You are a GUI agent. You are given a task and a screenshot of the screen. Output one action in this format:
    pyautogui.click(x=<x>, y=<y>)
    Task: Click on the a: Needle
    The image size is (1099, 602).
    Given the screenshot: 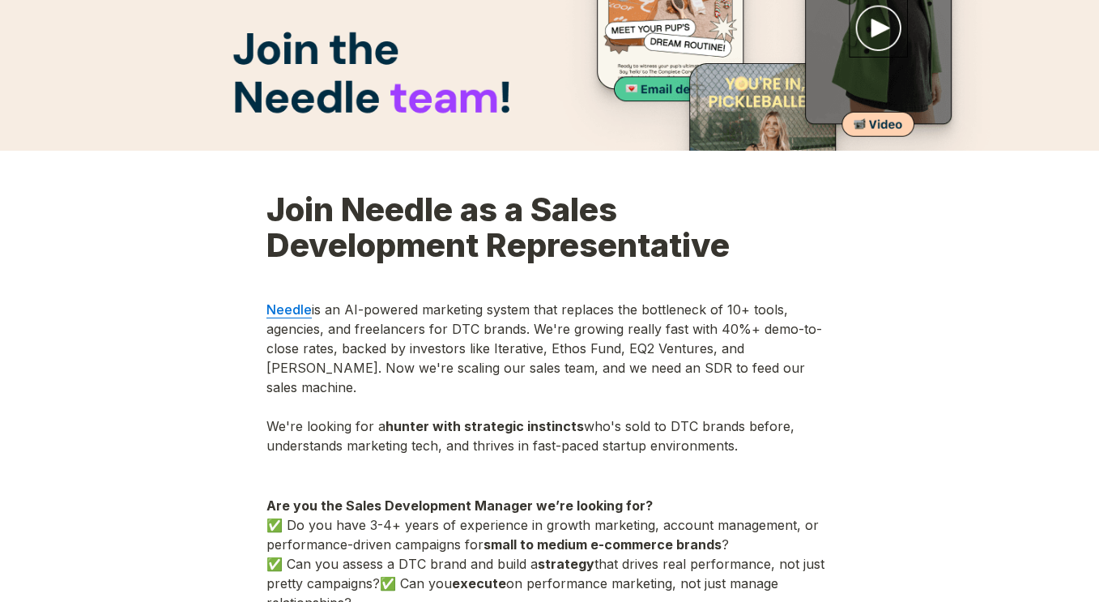 What is the action you would take?
    pyautogui.click(x=289, y=309)
    